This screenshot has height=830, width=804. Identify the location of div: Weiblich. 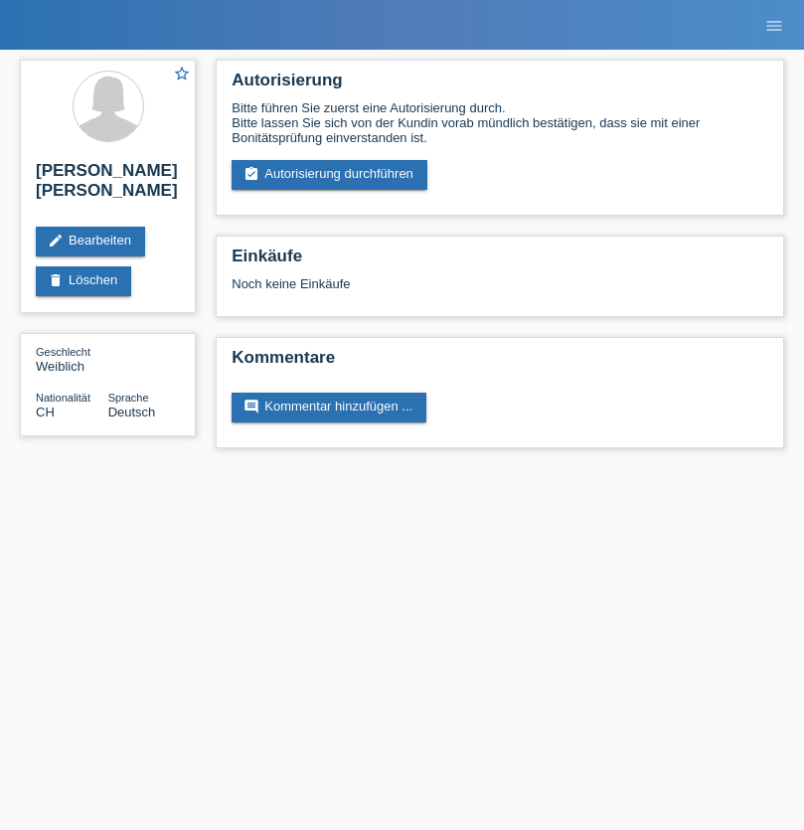
(72, 359).